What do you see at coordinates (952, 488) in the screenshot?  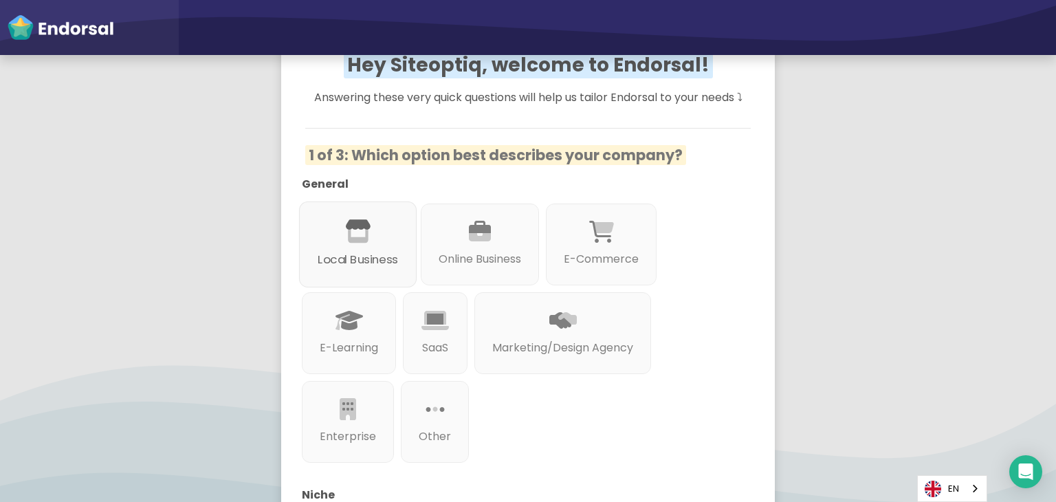 I see `div: Language` at bounding box center [952, 488].